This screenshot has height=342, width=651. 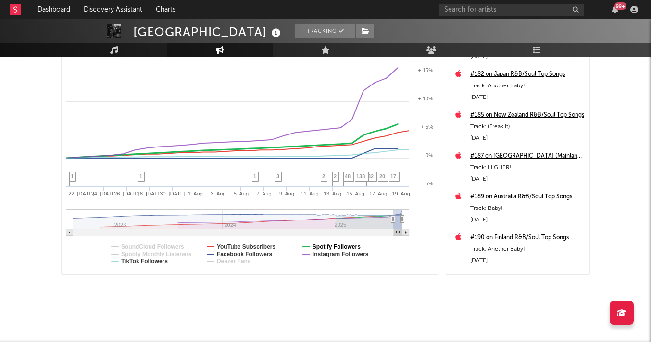 What do you see at coordinates (144, 262) in the screenshot?
I see `text: TikTok Followers` at bounding box center [144, 262].